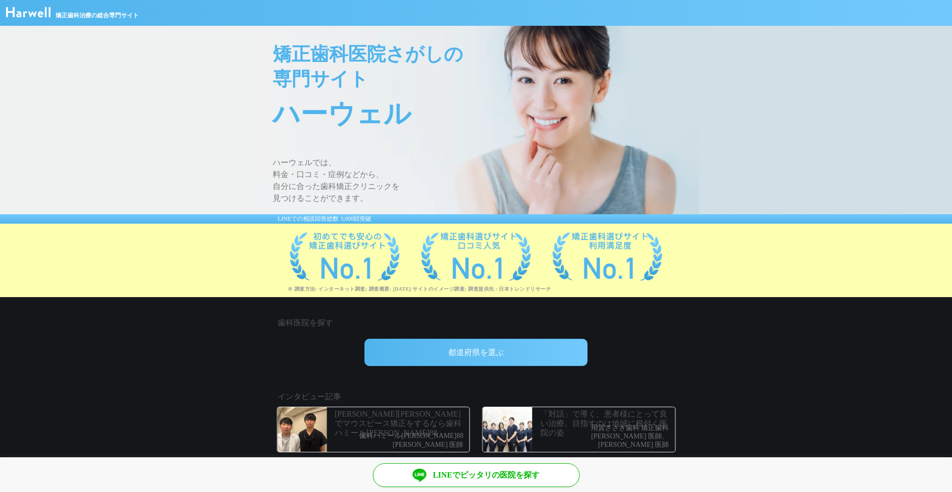 The height and width of the screenshot is (492, 952). Describe the element at coordinates (476, 352) in the screenshot. I see `div: 都道府県を選ぶ` at that location.